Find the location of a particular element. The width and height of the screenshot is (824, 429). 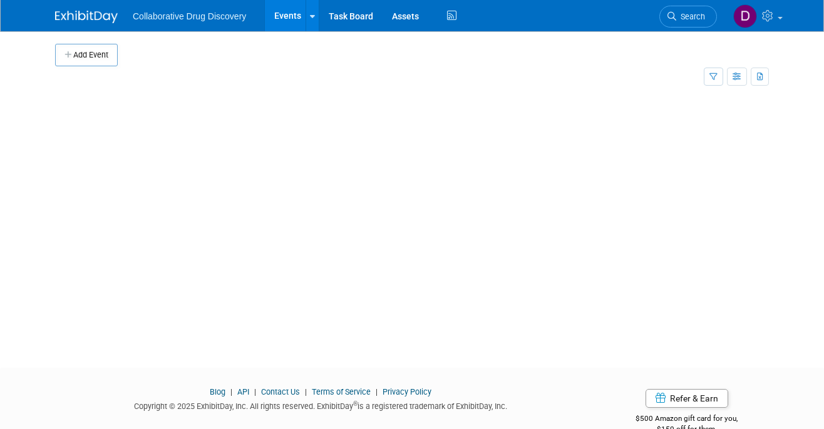

a: Privacy Policy is located at coordinates (407, 392).